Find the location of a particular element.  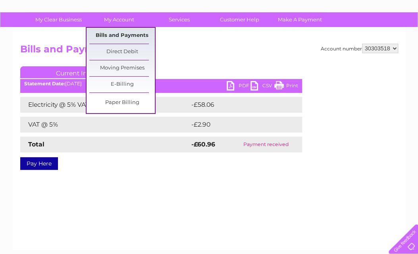

a: Services is located at coordinates (179, 19).